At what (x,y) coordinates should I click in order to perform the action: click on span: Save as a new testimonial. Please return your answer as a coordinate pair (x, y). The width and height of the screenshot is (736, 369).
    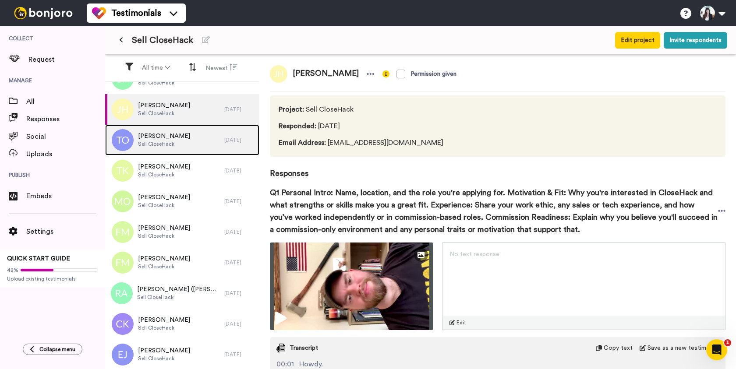
    Looking at the image, I should click on (683, 348).